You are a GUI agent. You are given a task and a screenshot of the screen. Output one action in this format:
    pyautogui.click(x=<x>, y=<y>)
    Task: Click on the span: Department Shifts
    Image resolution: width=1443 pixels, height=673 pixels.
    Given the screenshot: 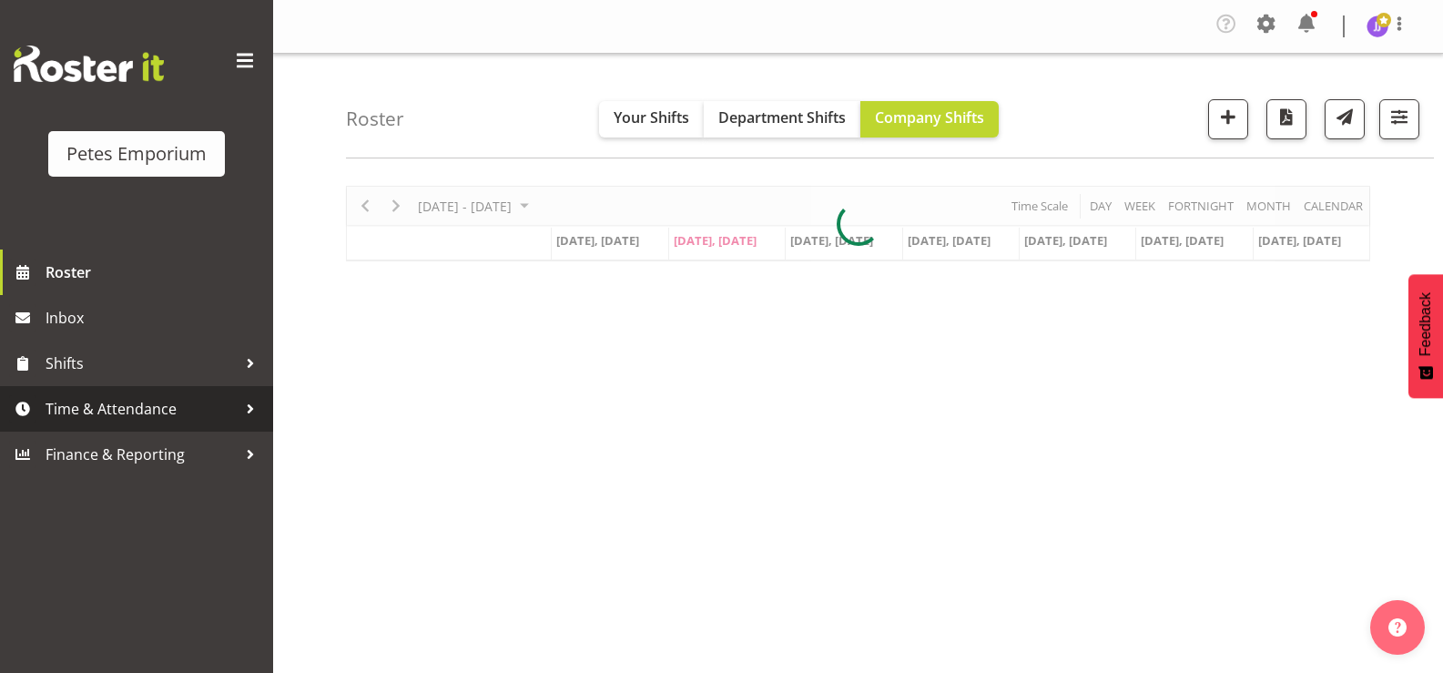 What is the action you would take?
    pyautogui.click(x=782, y=117)
    